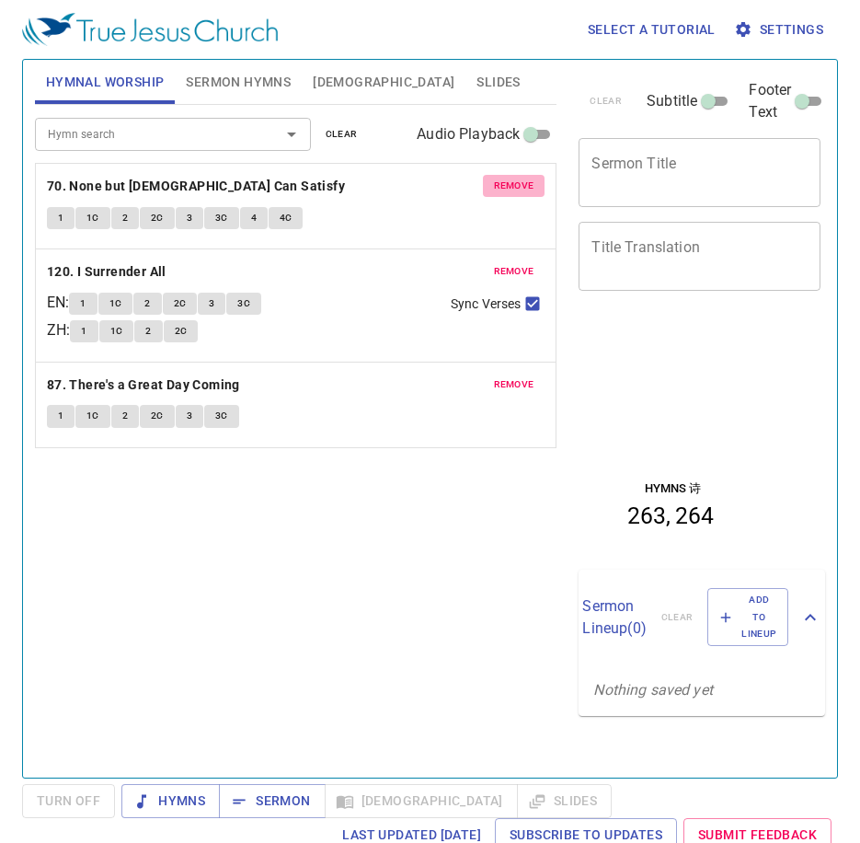  I want to click on span: Slides, so click(498, 82).